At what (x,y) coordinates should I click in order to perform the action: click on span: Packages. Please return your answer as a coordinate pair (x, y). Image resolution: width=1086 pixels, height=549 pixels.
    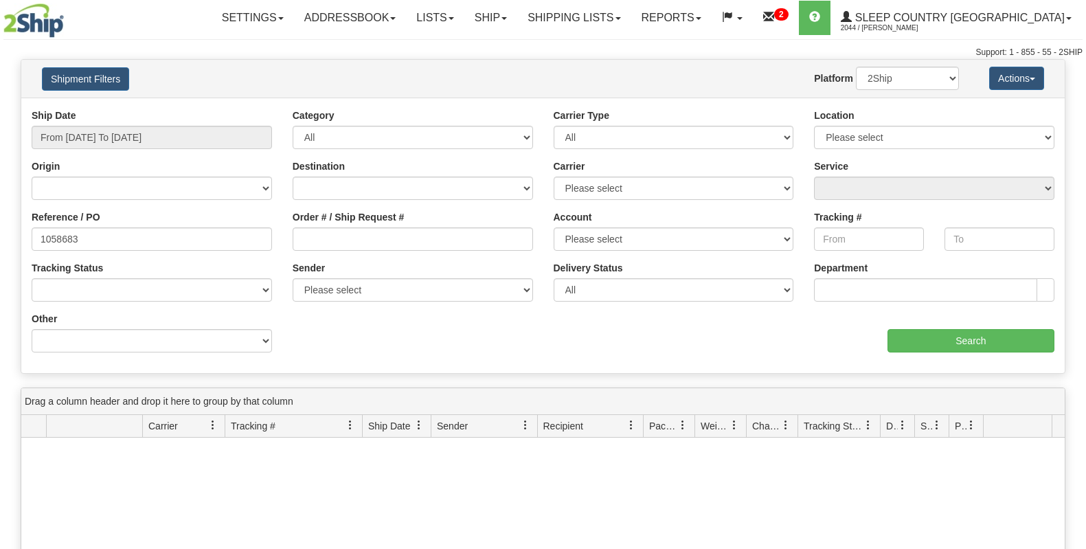
    Looking at the image, I should click on (663, 426).